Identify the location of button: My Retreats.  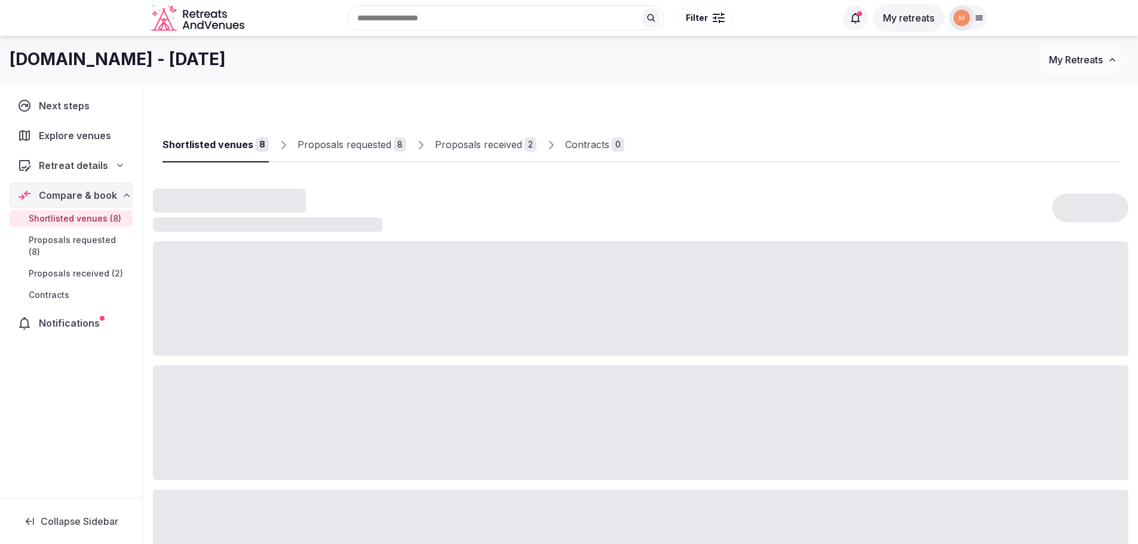
(1083, 60).